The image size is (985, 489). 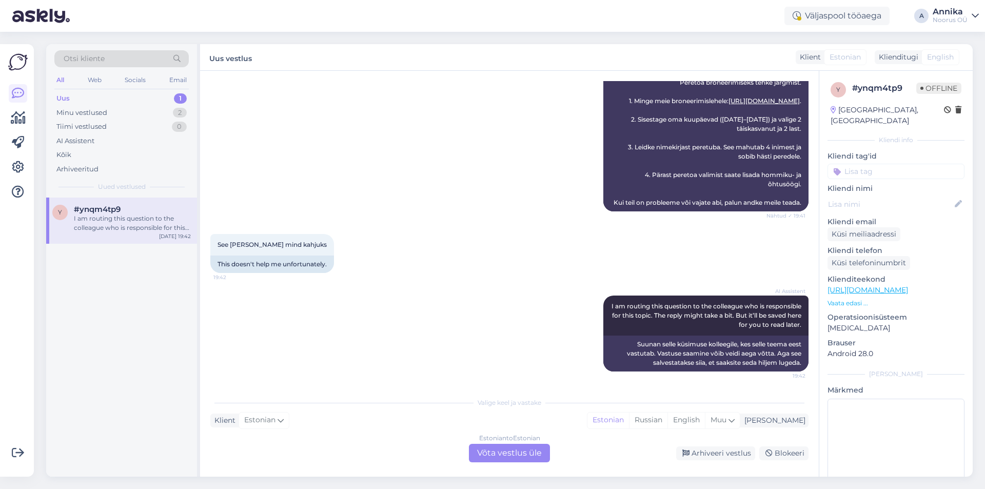 I want to click on div: Email, so click(x=178, y=80).